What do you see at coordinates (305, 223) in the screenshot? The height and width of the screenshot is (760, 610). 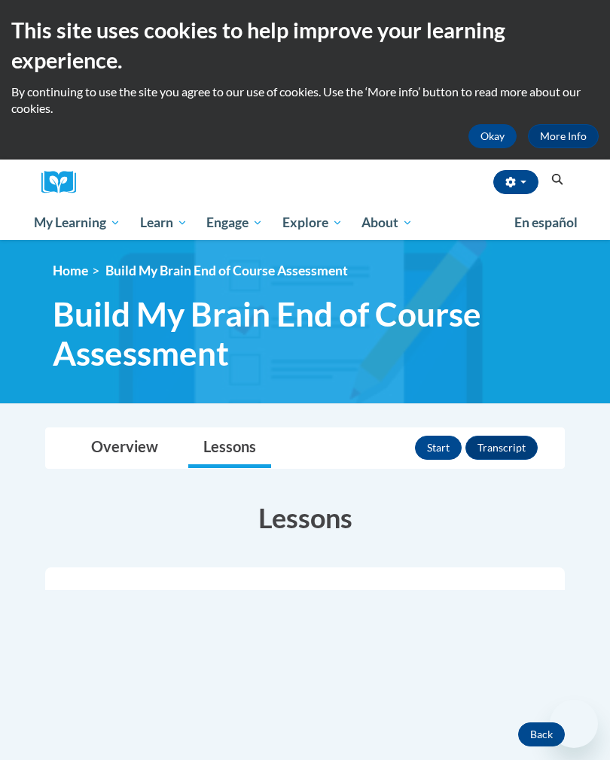 I see `div: Main menu` at bounding box center [305, 223].